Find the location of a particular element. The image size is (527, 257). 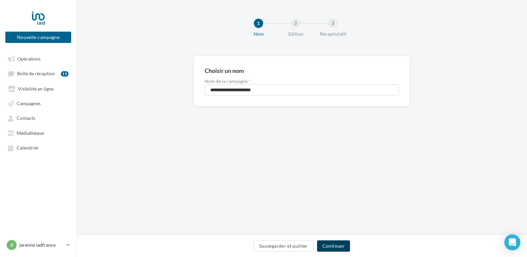

span: ji is located at coordinates (12, 245).